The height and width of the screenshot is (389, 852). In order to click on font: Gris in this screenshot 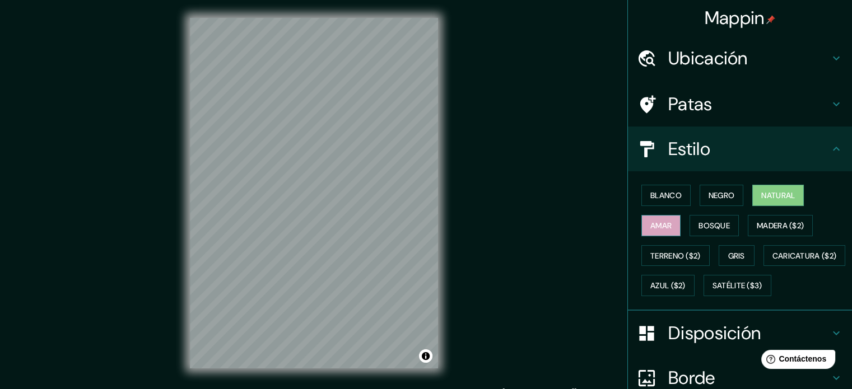, I will do `click(737, 256)`.